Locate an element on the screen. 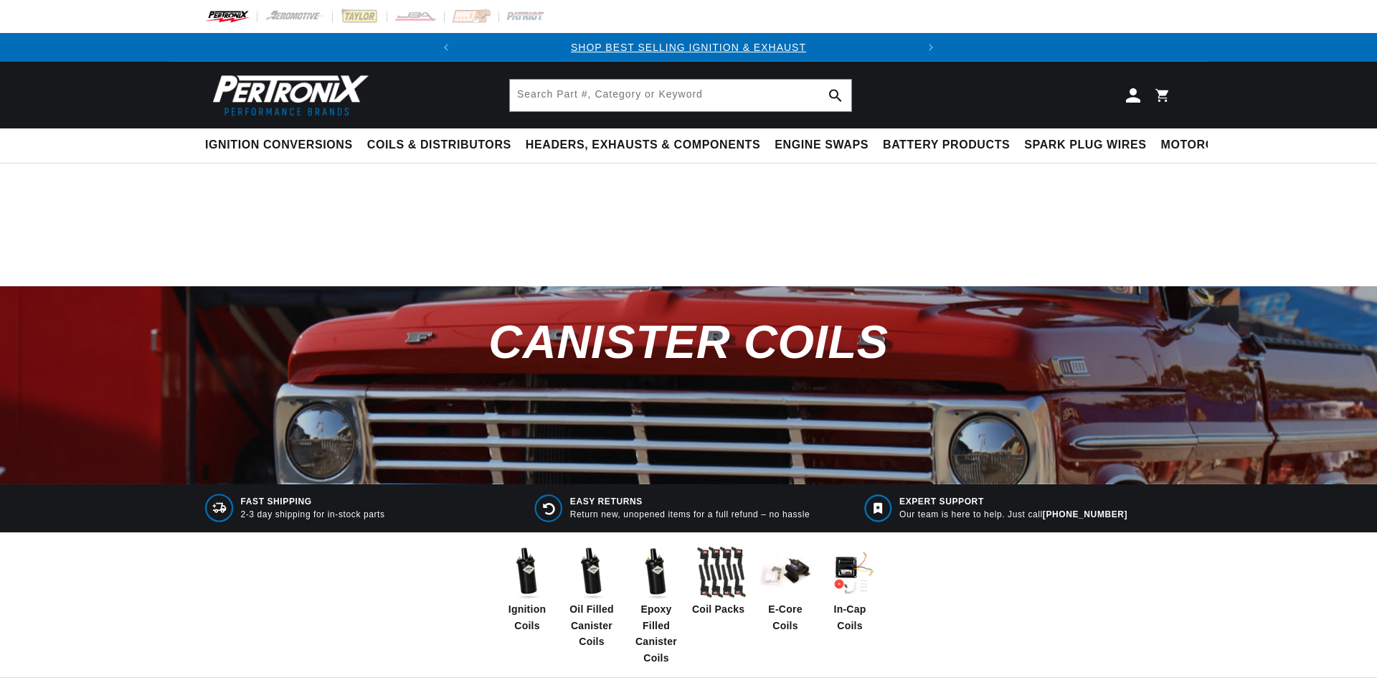  a: Oil Filled Canister Coils Oil Filled Canister Coils is located at coordinates (592, 596).